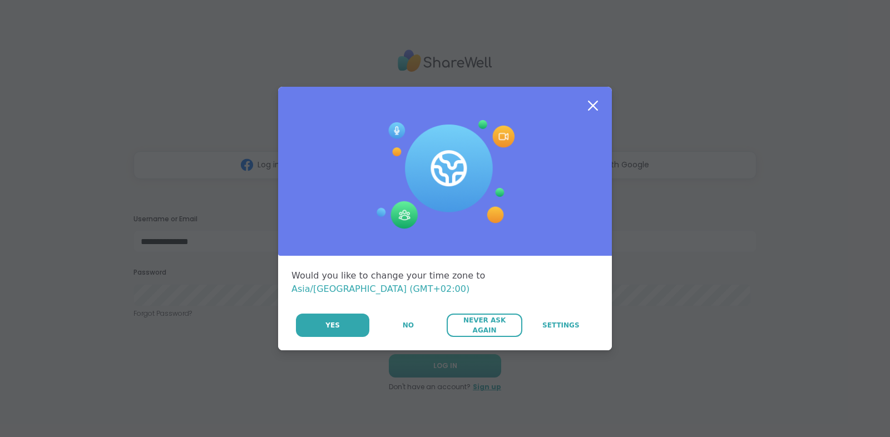 The image size is (890, 437). I want to click on a: Settings, so click(561, 325).